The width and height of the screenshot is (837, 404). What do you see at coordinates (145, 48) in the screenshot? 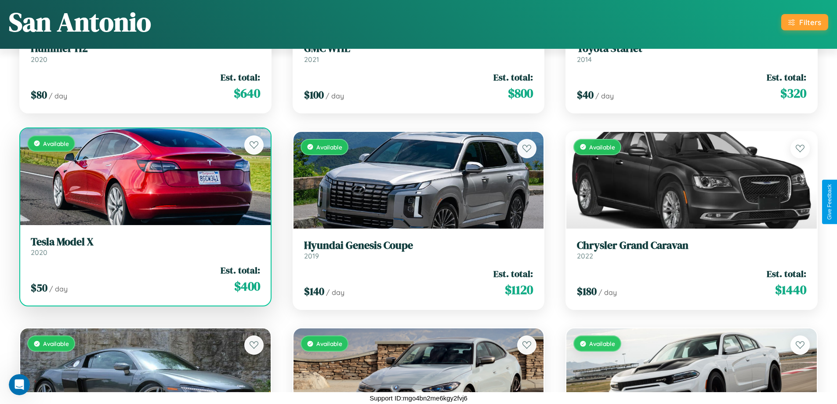
I see `h3: Hummer H2` at bounding box center [145, 48].